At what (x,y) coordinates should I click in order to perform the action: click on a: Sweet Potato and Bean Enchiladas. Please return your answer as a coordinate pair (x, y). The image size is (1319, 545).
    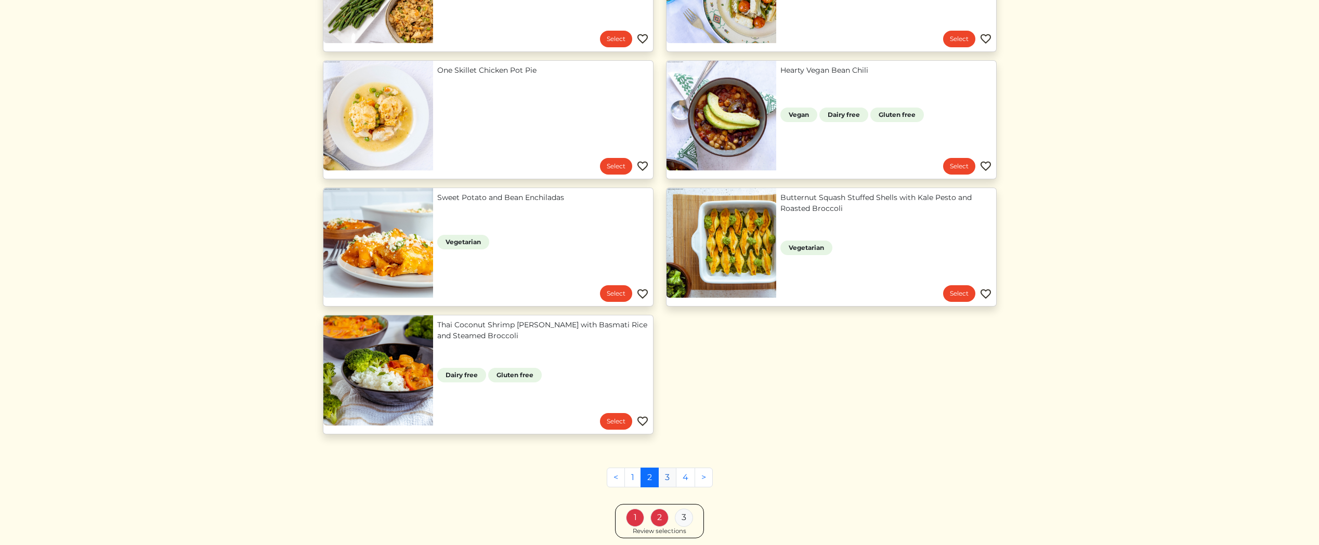
    Looking at the image, I should click on (543, 198).